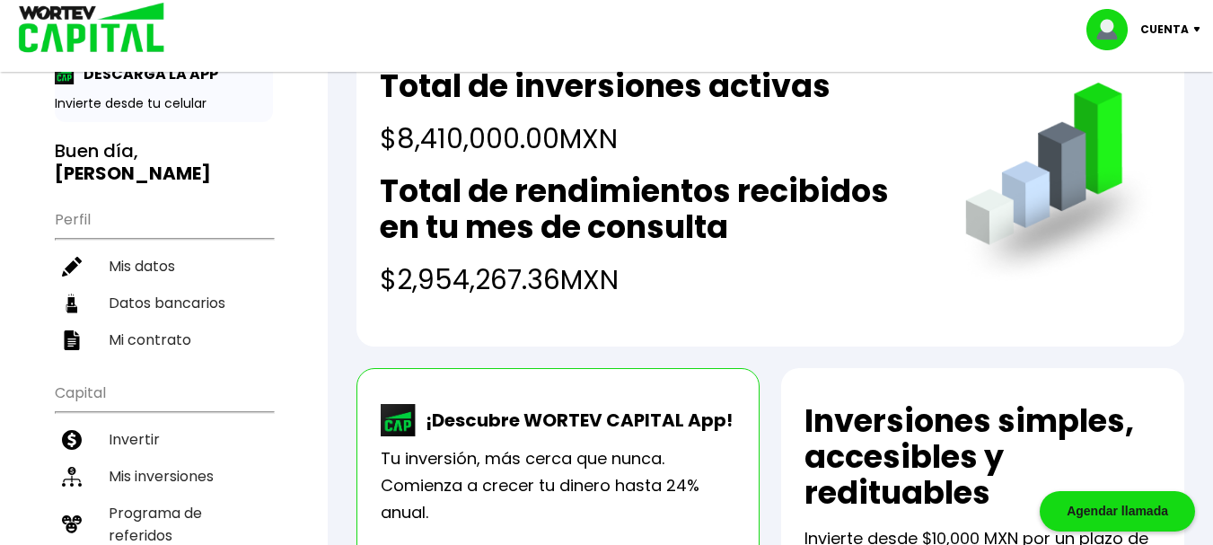 The image size is (1213, 545). Describe the element at coordinates (163, 439) in the screenshot. I see `li: Invertir` at that location.